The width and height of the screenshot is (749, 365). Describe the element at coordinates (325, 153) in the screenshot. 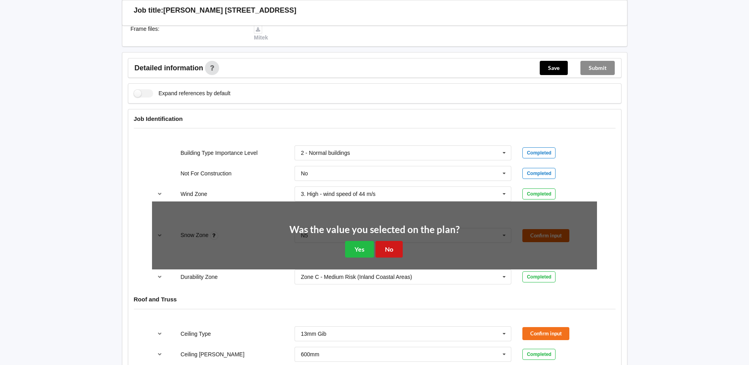

I see `div: 2 - Normal buildings` at that location.